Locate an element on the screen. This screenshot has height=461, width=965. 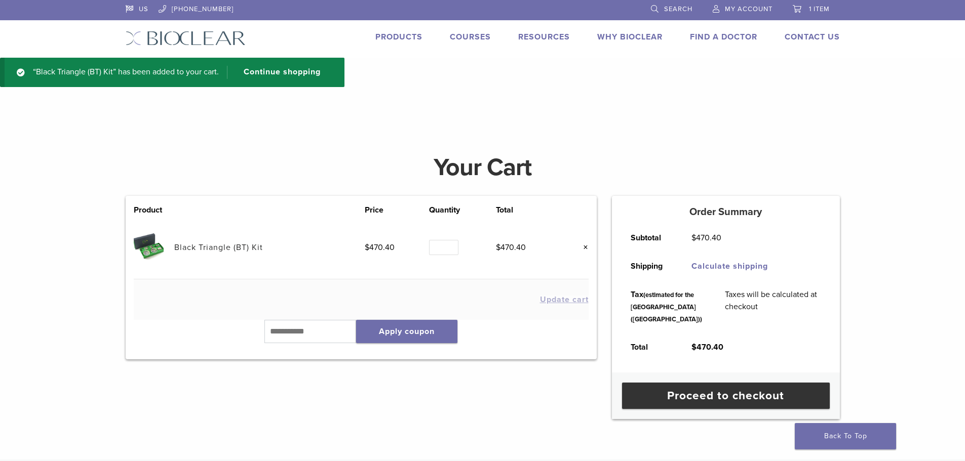
td: Taxes will be calculated at checkout is located at coordinates (773, 307).